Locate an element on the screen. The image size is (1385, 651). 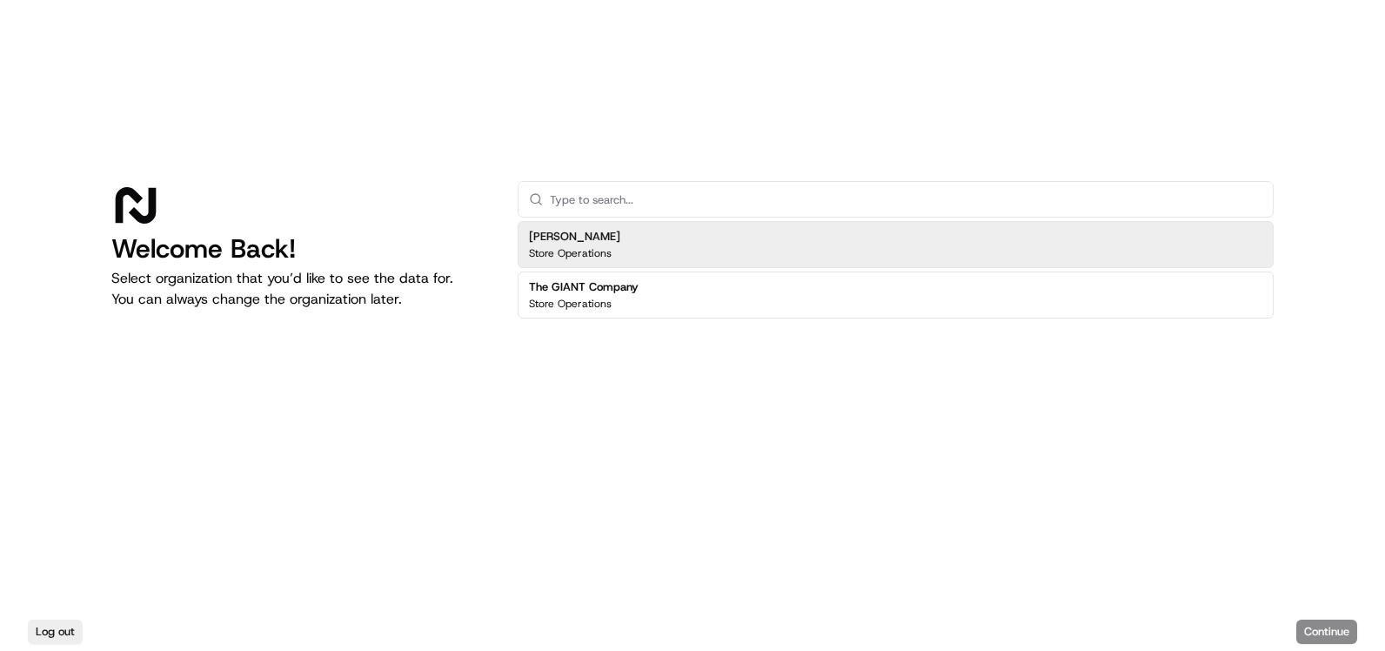
button: Log out is located at coordinates (55, 632).